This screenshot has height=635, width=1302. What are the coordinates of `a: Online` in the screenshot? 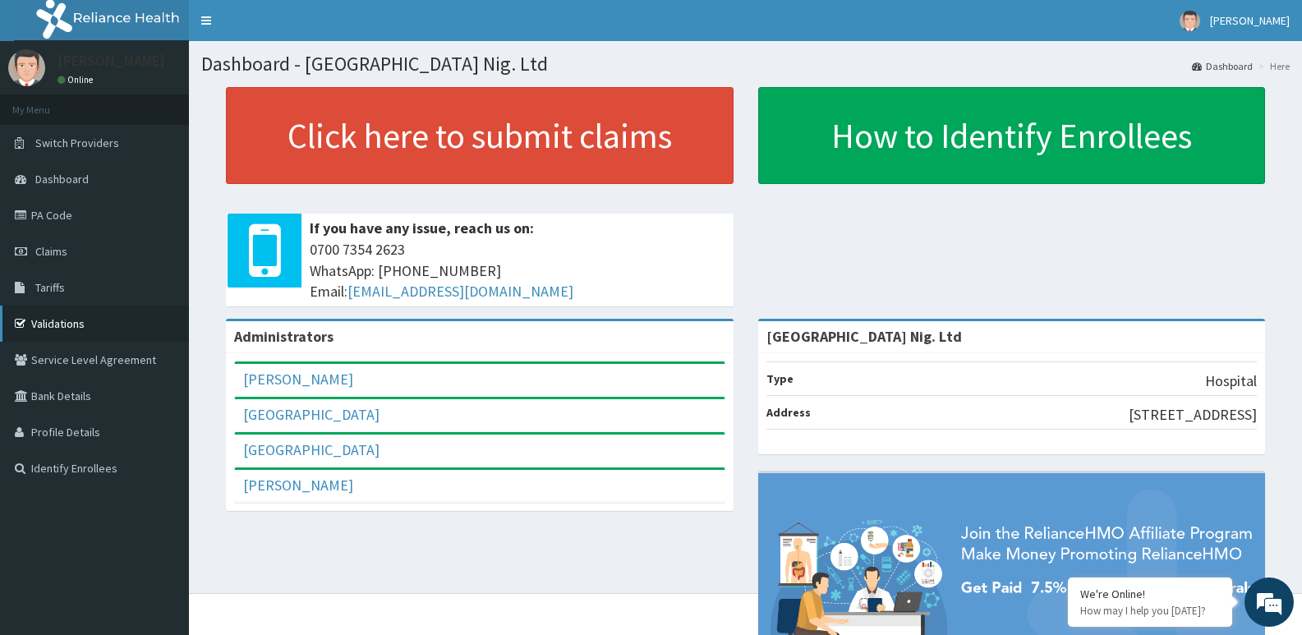 It's located at (77, 80).